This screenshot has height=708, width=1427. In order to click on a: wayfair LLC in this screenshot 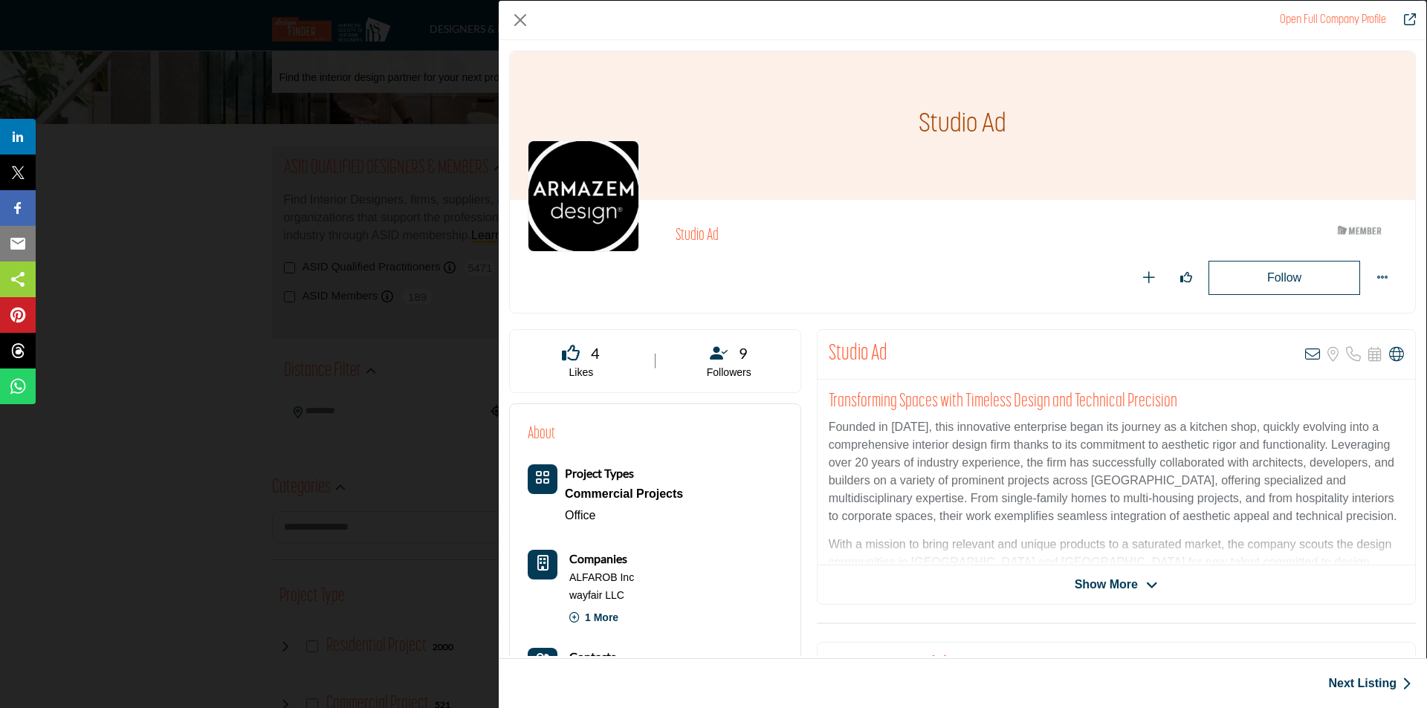, I will do `click(597, 596)`.